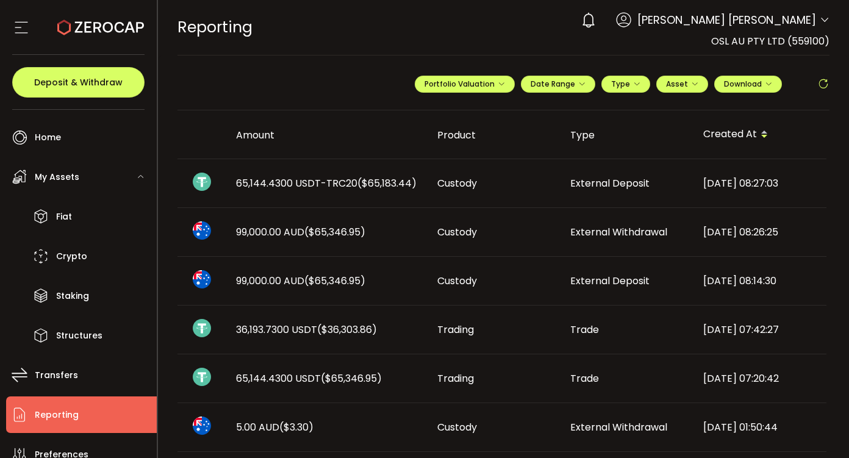 This screenshot has height=458, width=849. What do you see at coordinates (78, 82) in the screenshot?
I see `button: Deposit & Withdraw` at bounding box center [78, 82].